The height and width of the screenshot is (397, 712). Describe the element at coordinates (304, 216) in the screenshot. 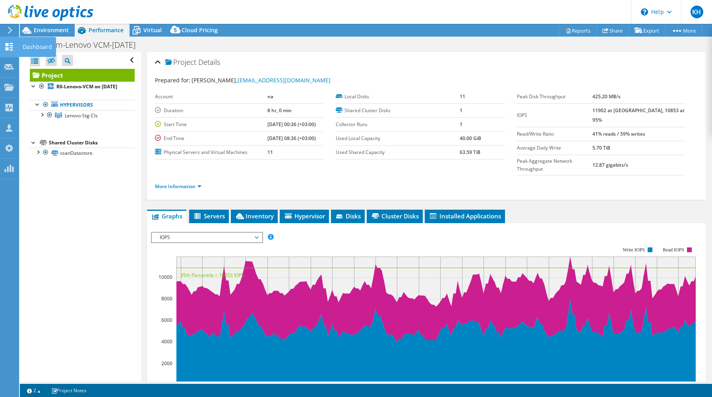

I see `span: Hypervisor` at that location.